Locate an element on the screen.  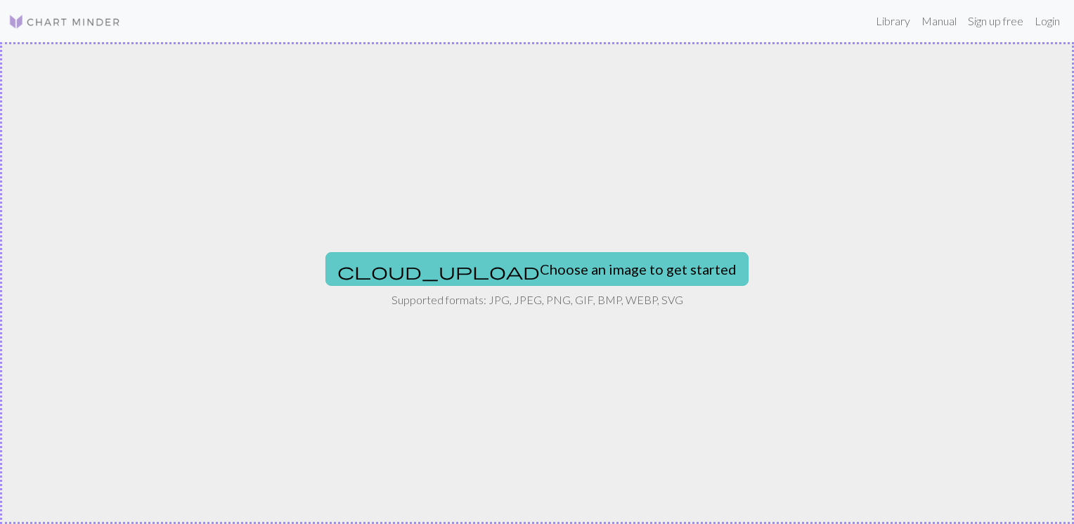
a: Manual is located at coordinates (939, 21).